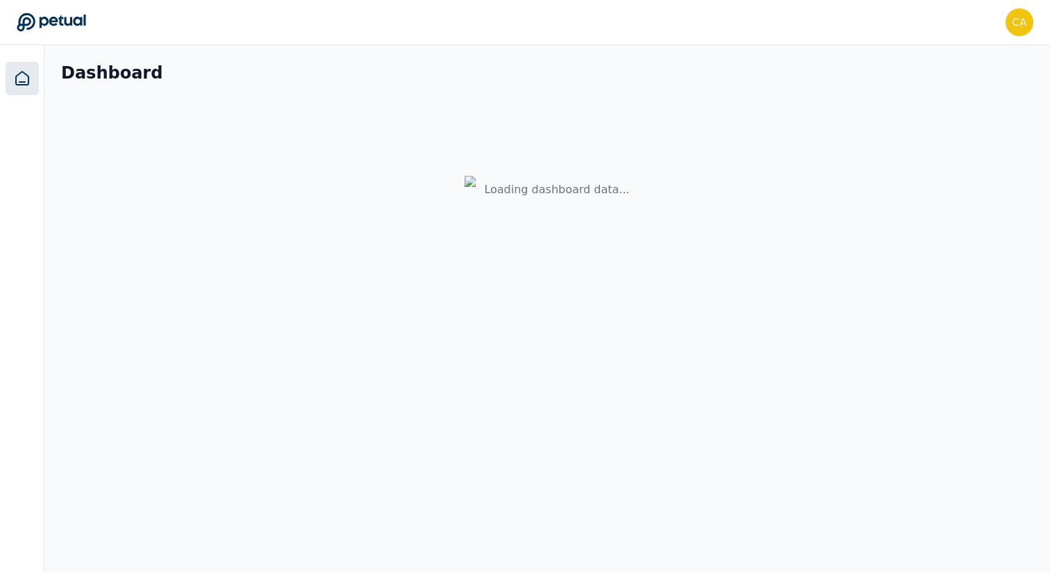 The width and height of the screenshot is (1050, 572). What do you see at coordinates (472, 190) in the screenshot?
I see `img: Logo` at bounding box center [472, 190].